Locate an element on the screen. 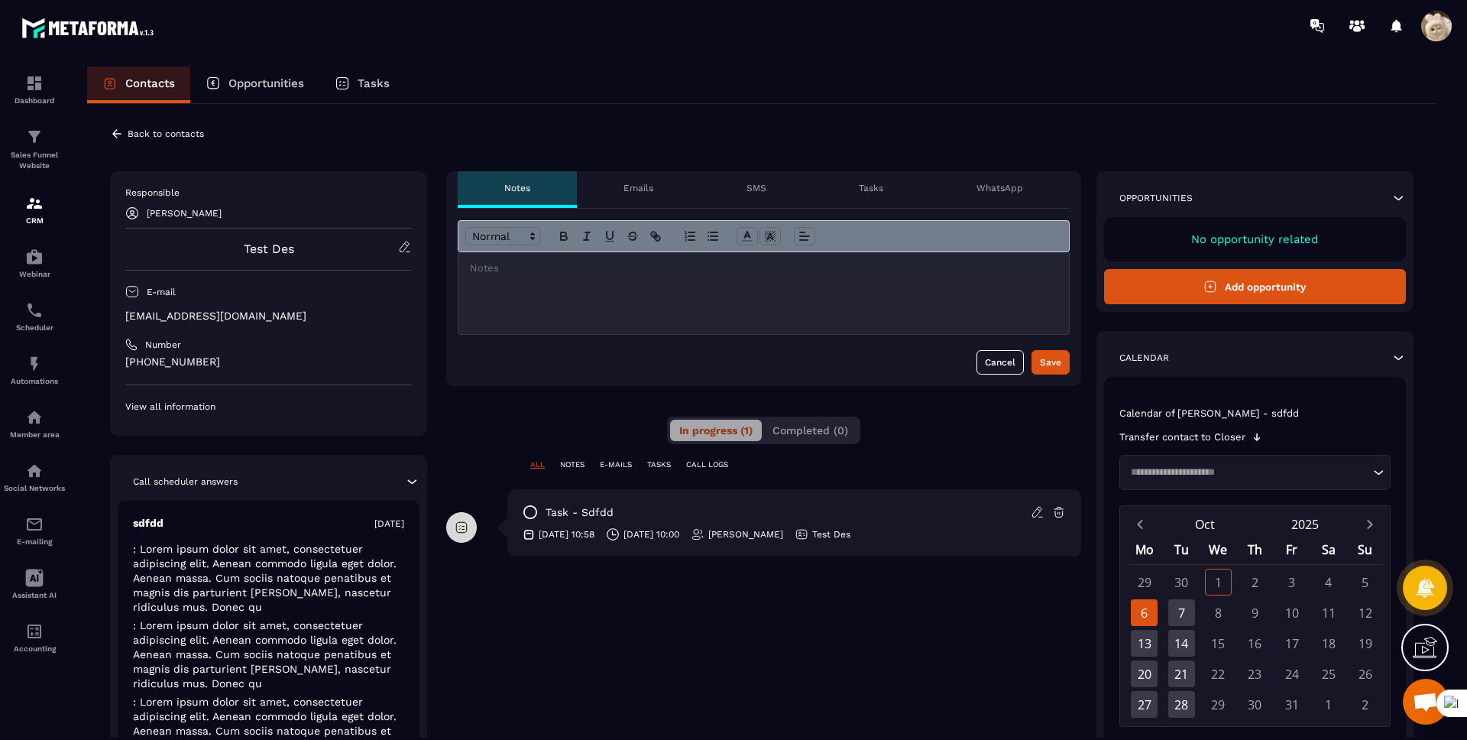  input: Search for option is located at coordinates (1247, 472).